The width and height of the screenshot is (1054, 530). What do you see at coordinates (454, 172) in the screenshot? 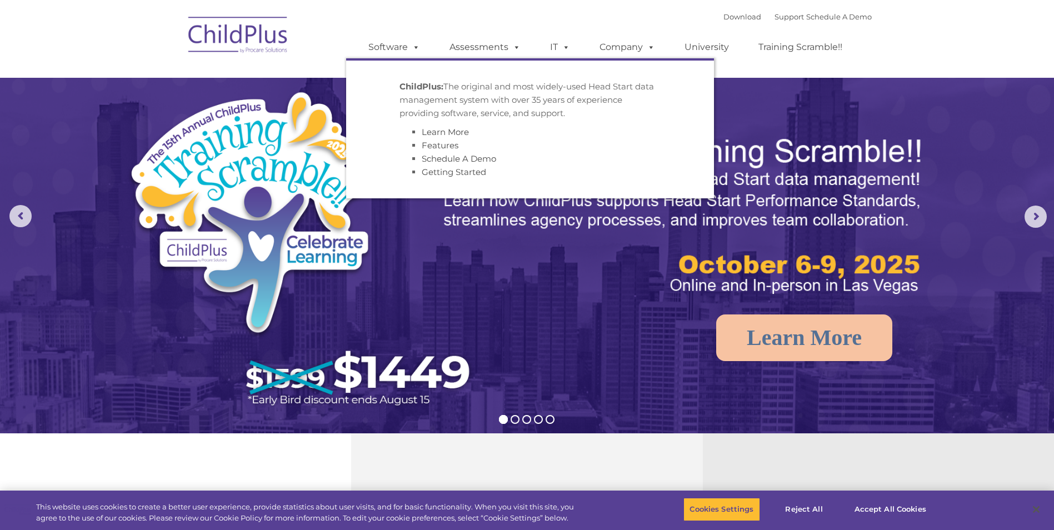
I see `a: Getting Started` at bounding box center [454, 172].